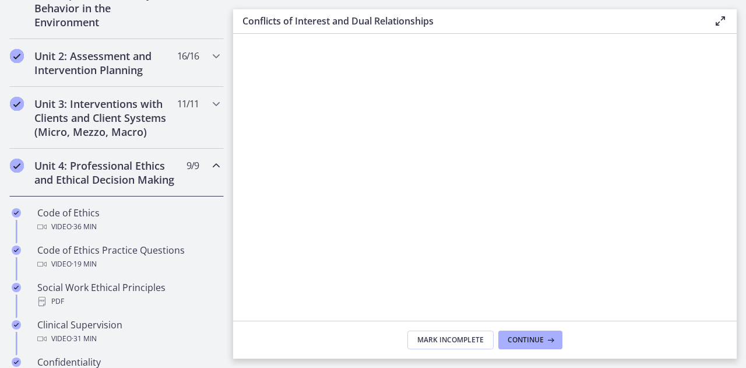 This screenshot has height=368, width=746. What do you see at coordinates (128, 220) in the screenshot?
I see `div: Code of Ethics` at bounding box center [128, 220].